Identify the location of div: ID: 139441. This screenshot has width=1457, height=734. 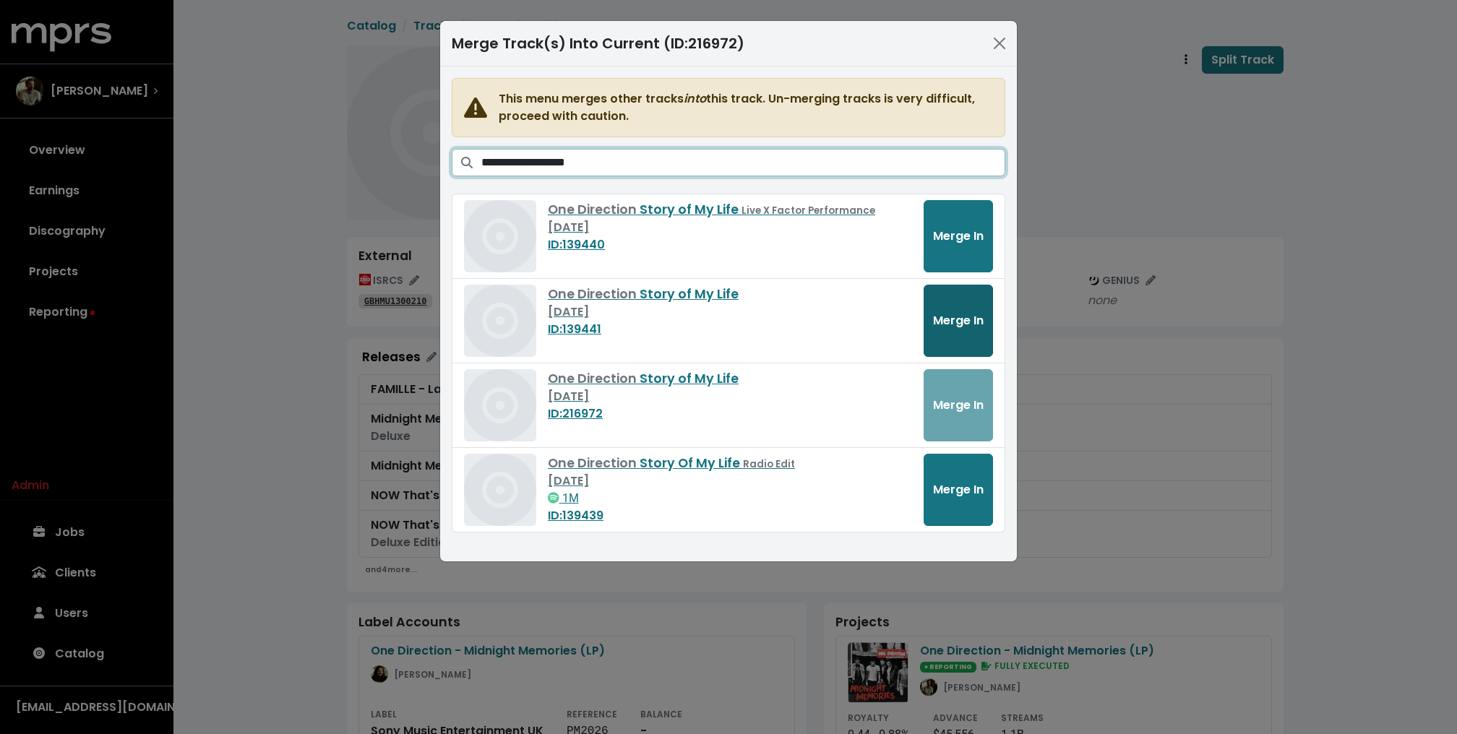
(730, 330).